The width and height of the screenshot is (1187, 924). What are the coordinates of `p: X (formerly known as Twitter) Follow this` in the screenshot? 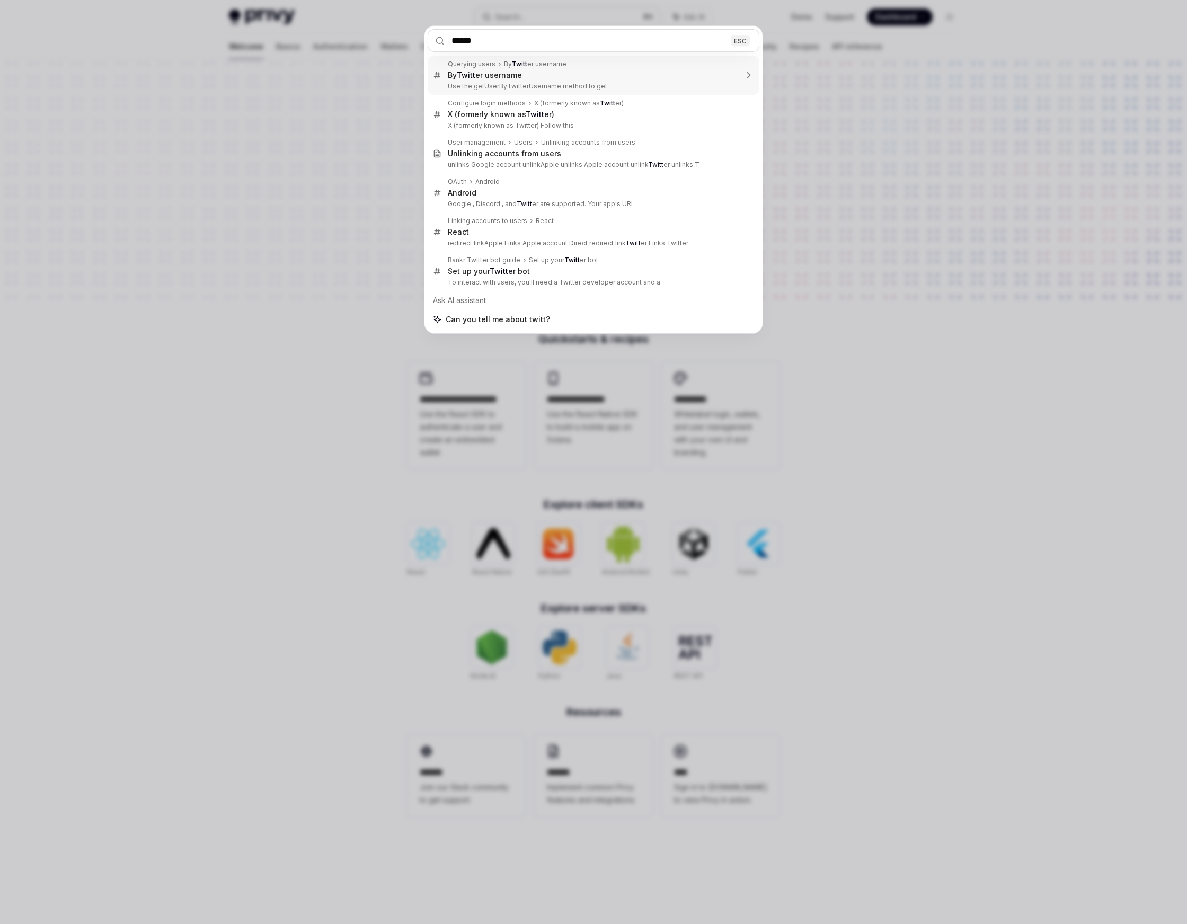 It's located at (593, 126).